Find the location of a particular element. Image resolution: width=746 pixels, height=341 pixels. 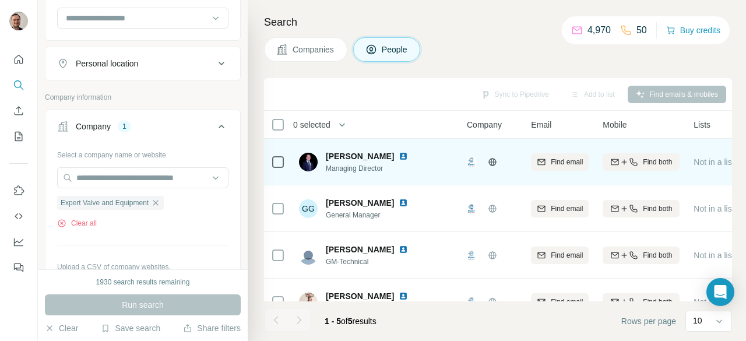

button: Use Surfe API is located at coordinates (19, 216).